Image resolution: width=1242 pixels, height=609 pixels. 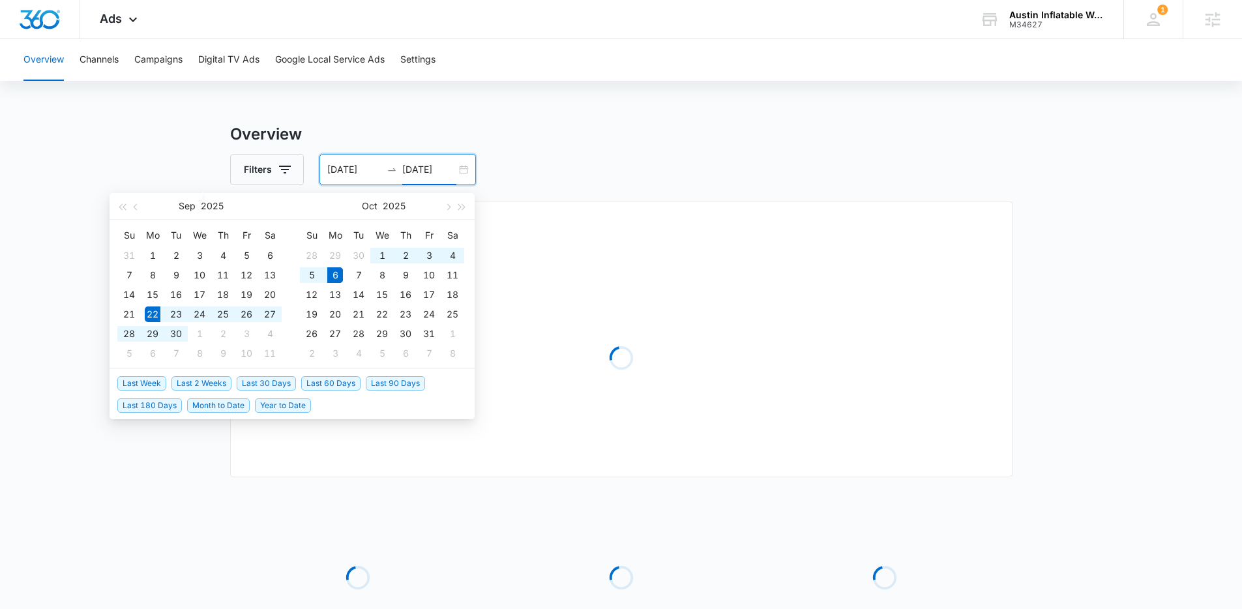 What do you see at coordinates (312, 295) in the screenshot?
I see `td: 2025-10-12` at bounding box center [312, 295].